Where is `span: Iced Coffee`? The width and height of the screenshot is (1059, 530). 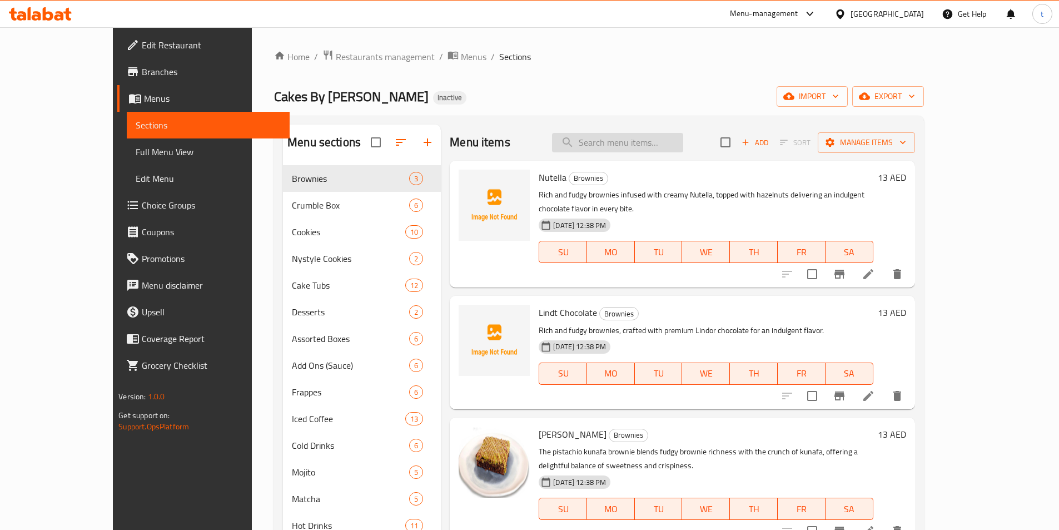 span: Iced Coffee is located at coordinates (349, 419).